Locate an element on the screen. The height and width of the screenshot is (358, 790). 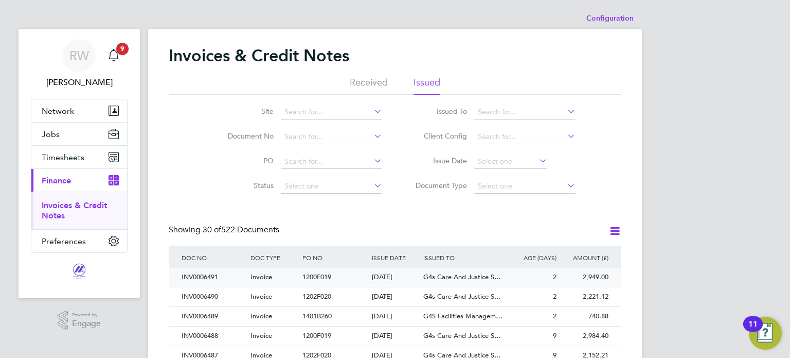
label: Document Type is located at coordinates (437, 185).